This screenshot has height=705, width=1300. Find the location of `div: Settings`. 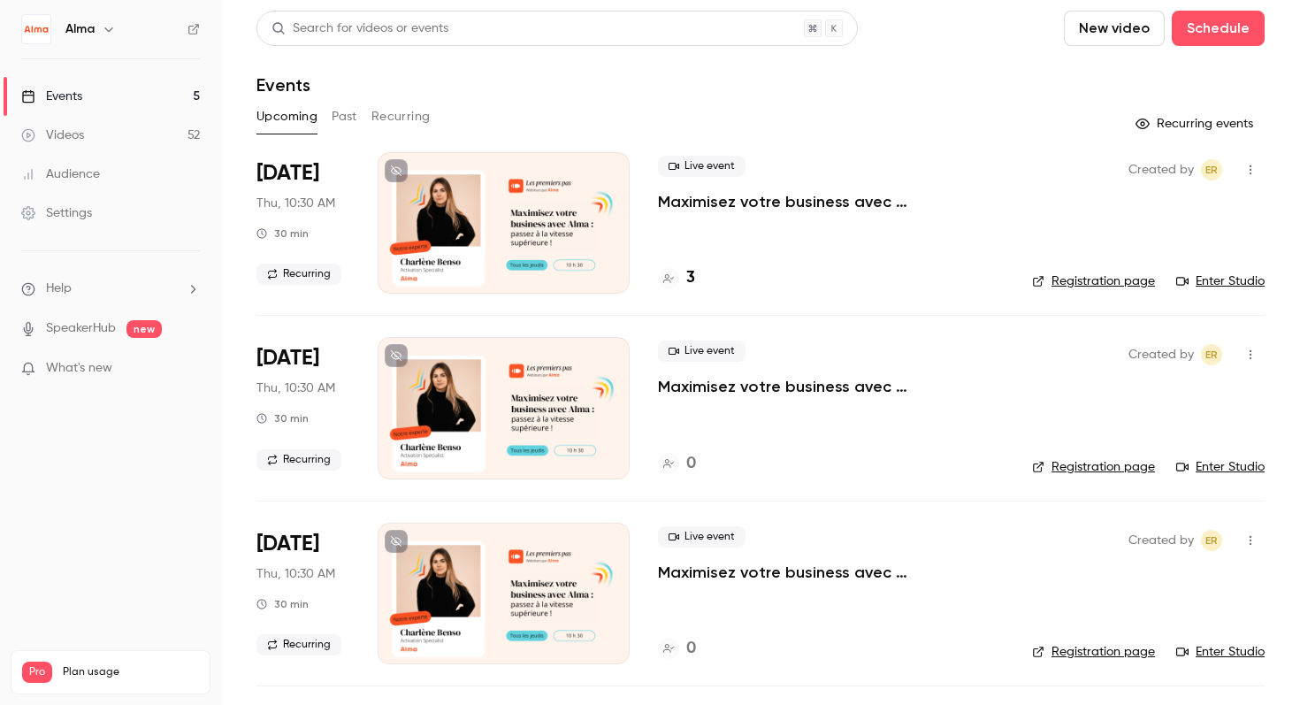

div: Settings is located at coordinates (57, 213).